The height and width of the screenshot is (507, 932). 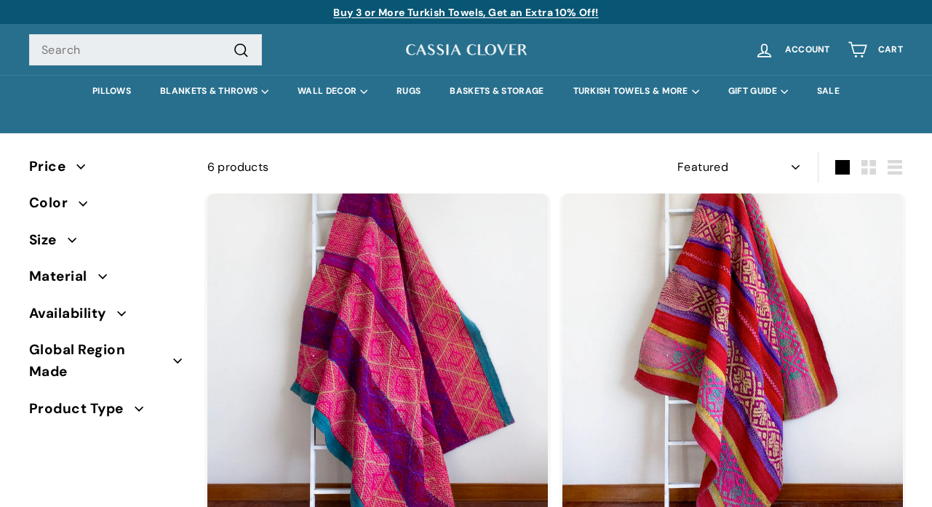 What do you see at coordinates (890, 49) in the screenshot?
I see `span: Cart` at bounding box center [890, 49].